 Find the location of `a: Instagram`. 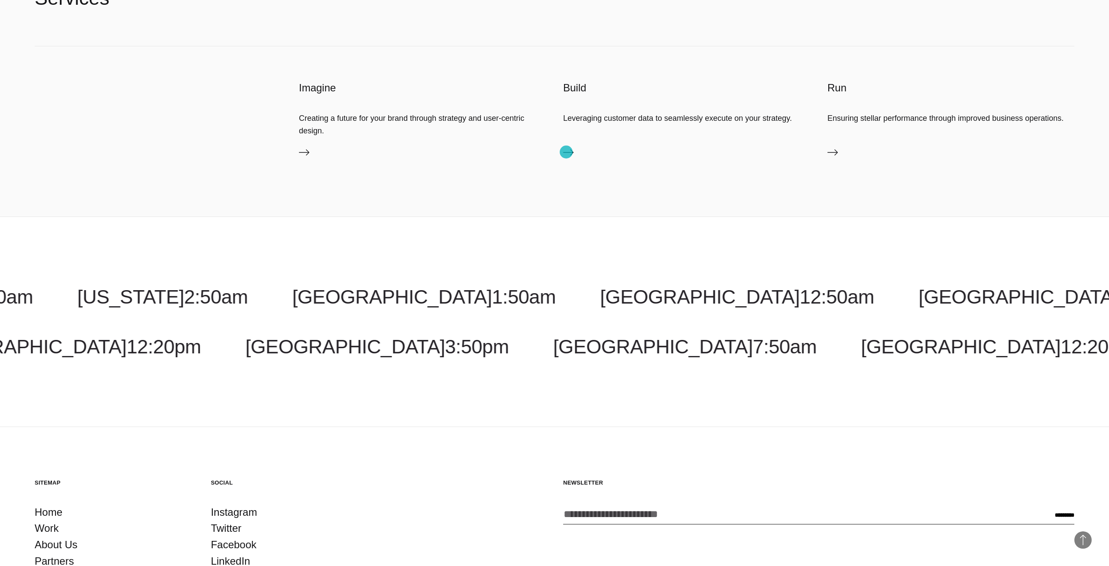

a: Instagram is located at coordinates (234, 512).